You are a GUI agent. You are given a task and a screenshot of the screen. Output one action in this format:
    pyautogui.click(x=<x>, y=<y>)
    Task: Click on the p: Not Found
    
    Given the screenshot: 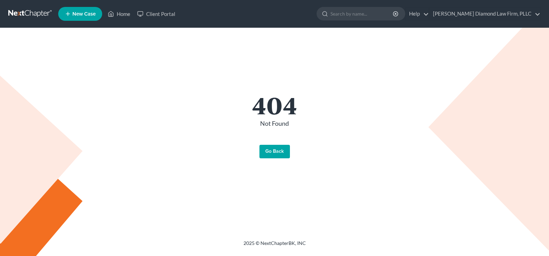 What is the action you would take?
    pyautogui.click(x=275, y=124)
    